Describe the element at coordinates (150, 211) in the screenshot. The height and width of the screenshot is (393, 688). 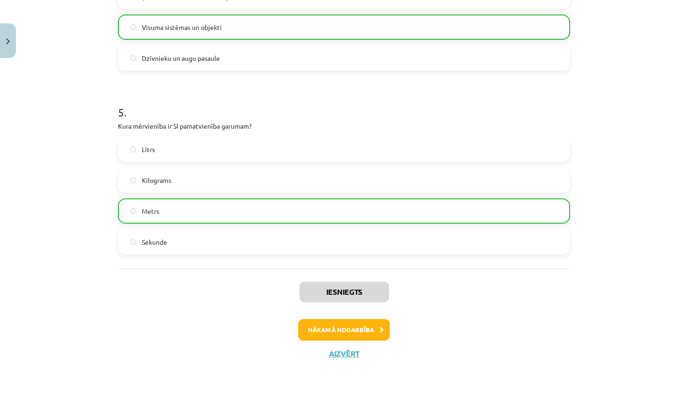
I see `span: Metrs` at that location.